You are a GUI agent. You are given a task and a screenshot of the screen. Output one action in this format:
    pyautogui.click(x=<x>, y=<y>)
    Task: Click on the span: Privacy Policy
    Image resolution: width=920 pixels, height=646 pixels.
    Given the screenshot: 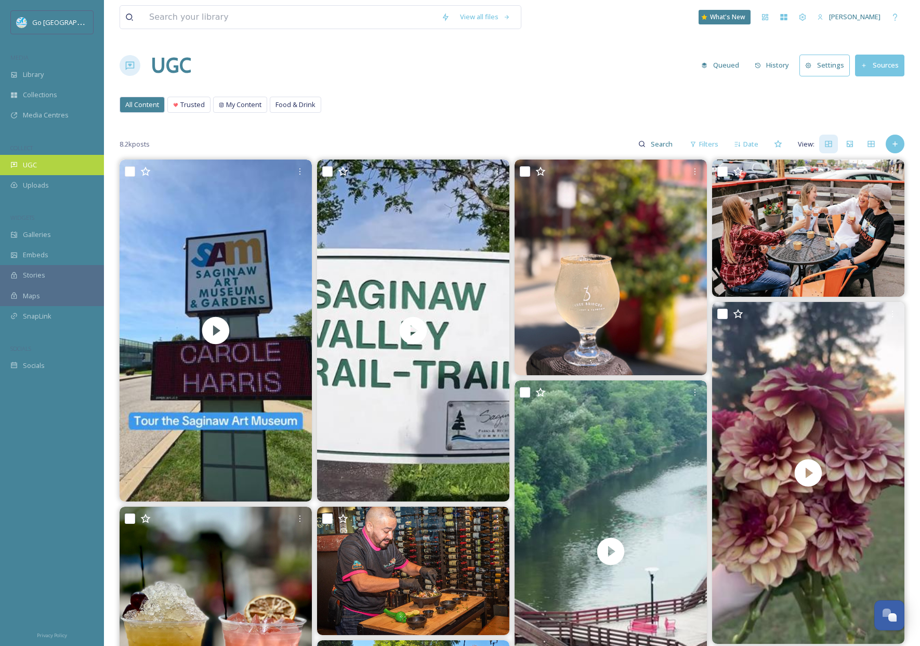 What is the action you would take?
    pyautogui.click(x=52, y=635)
    